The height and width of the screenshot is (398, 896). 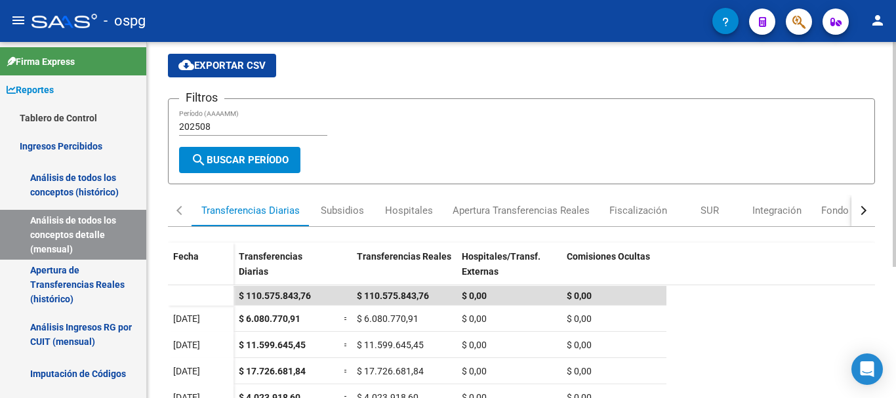 What do you see at coordinates (342, 211) in the screenshot?
I see `div: Subsidios` at bounding box center [342, 211].